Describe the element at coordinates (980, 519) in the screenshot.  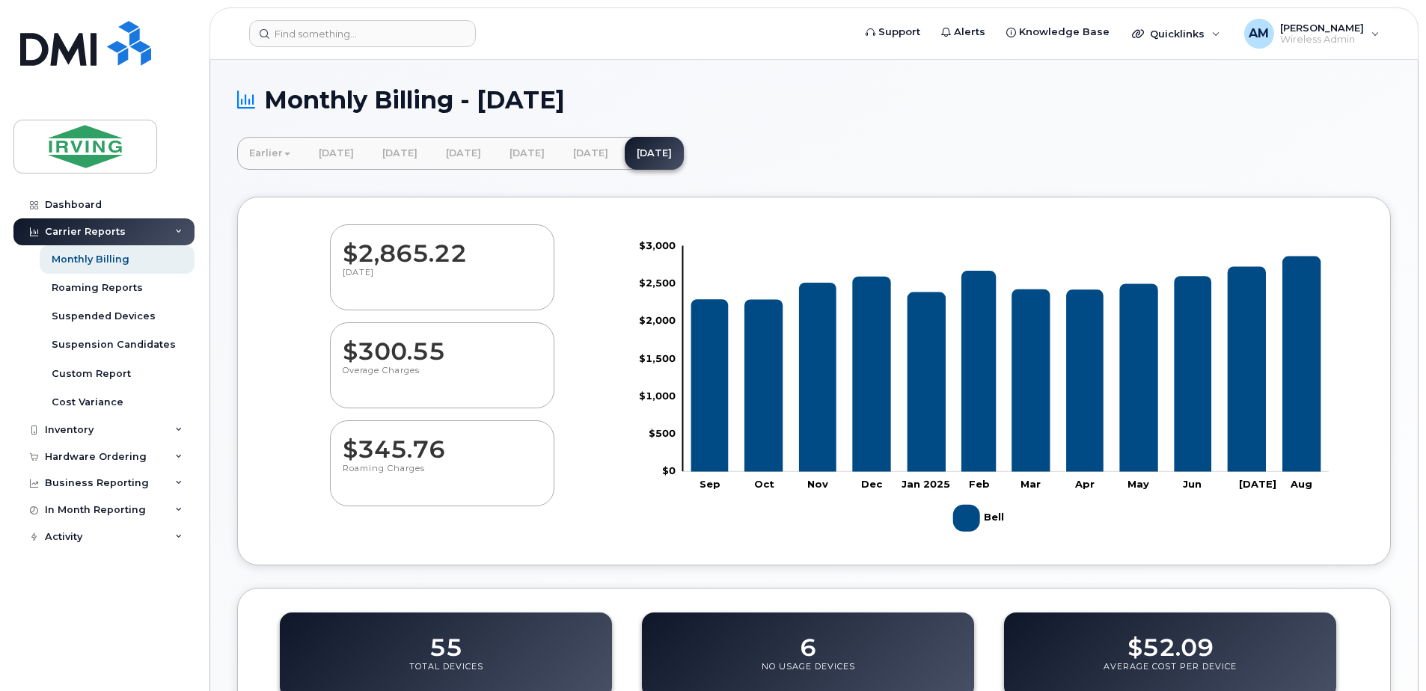
I see `g: Legend` at that location.